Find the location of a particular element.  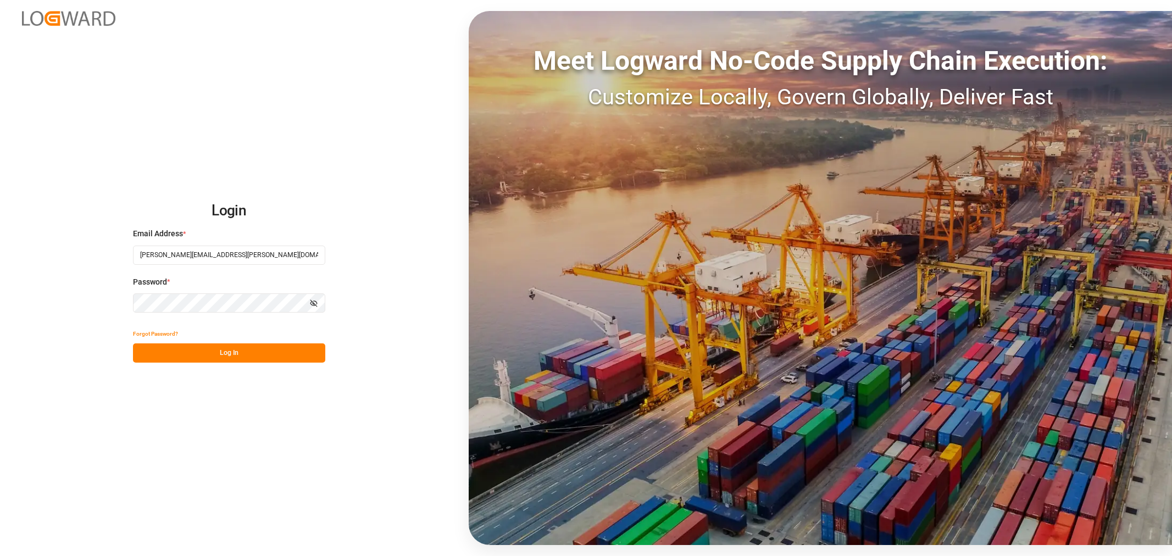

img: Logward_new_orange.png is located at coordinates (69, 18).